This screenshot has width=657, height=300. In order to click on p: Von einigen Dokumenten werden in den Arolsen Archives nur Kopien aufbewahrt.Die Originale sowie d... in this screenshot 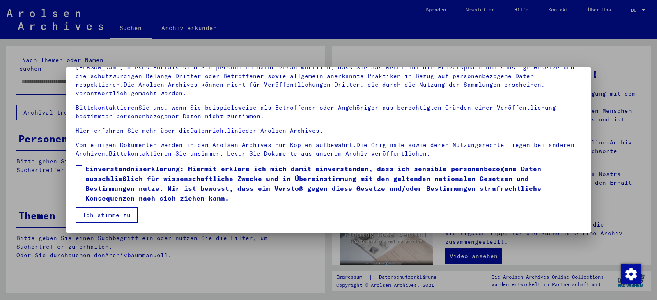, I will do `click(329, 150)`.